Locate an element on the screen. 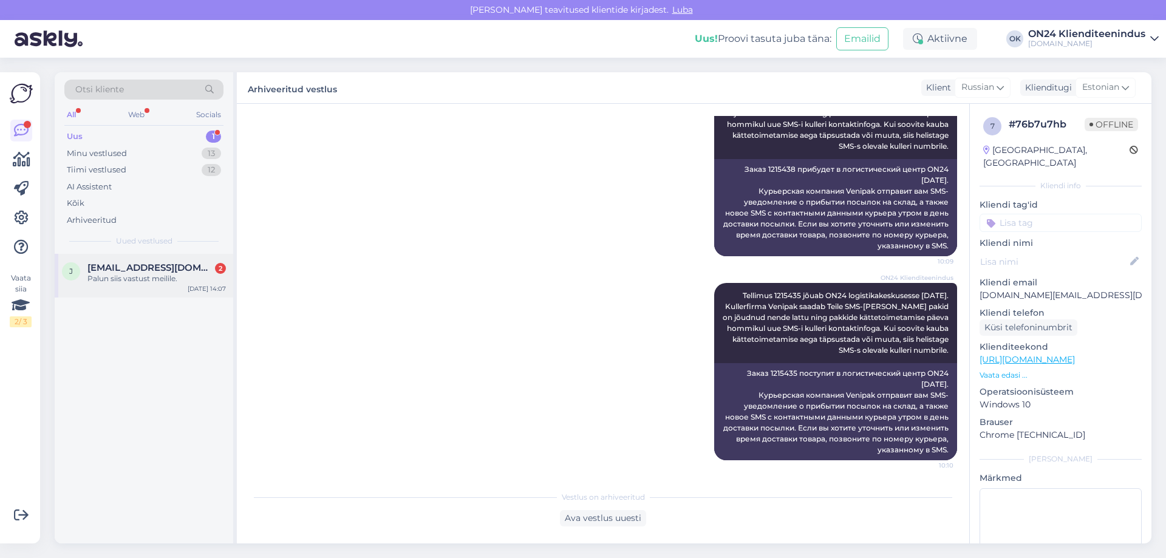 The height and width of the screenshot is (558, 1166). span: Russian is located at coordinates (978, 87).